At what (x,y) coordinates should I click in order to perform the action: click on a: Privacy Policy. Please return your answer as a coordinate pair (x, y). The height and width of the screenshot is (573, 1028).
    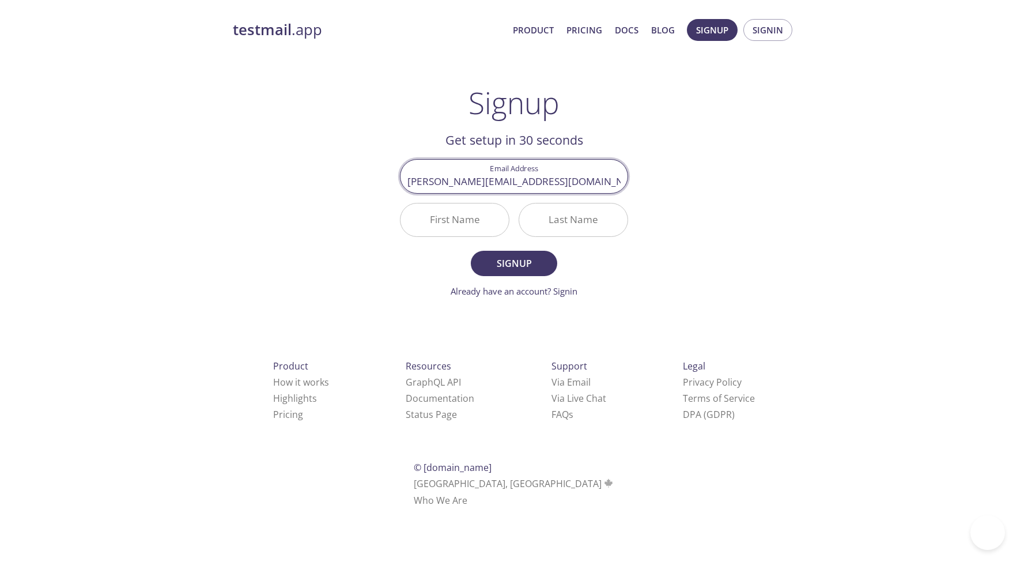
    Looking at the image, I should click on (712, 382).